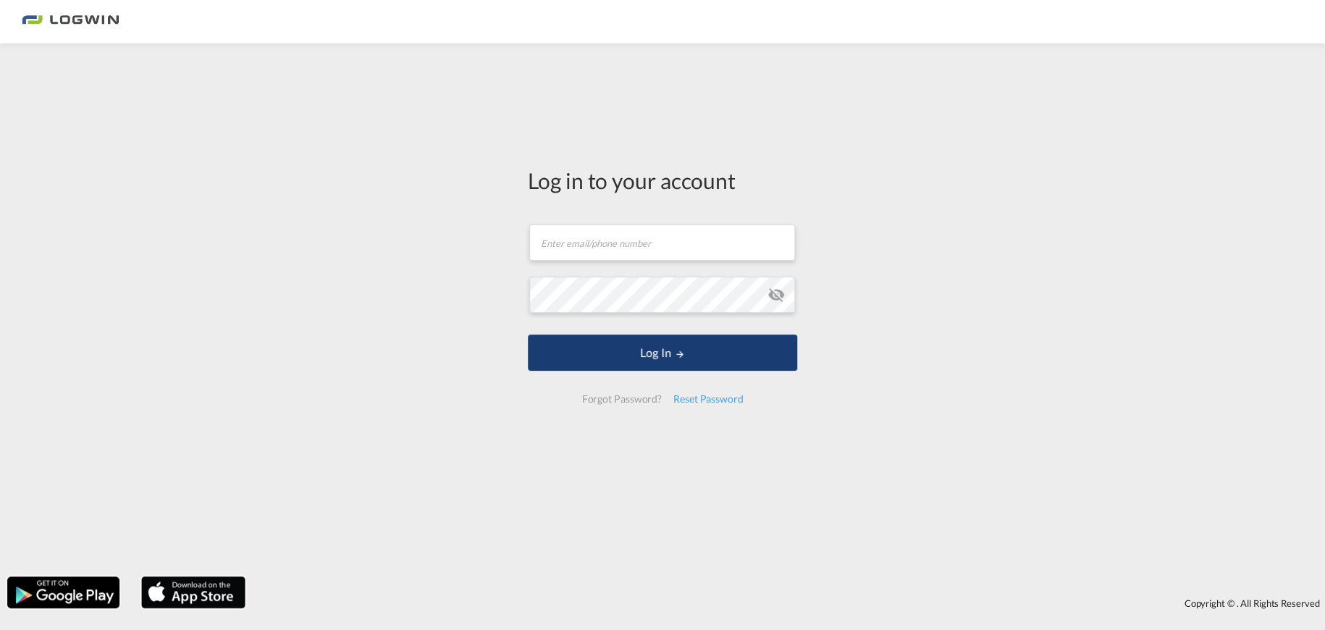 The height and width of the screenshot is (630, 1325). What do you see at coordinates (63, 592) in the screenshot?
I see `img: google.png` at bounding box center [63, 592].